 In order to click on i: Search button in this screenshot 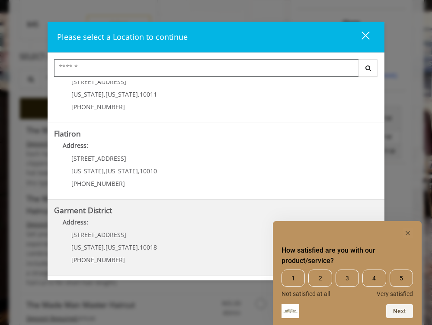, I will do `click(368, 68)`.